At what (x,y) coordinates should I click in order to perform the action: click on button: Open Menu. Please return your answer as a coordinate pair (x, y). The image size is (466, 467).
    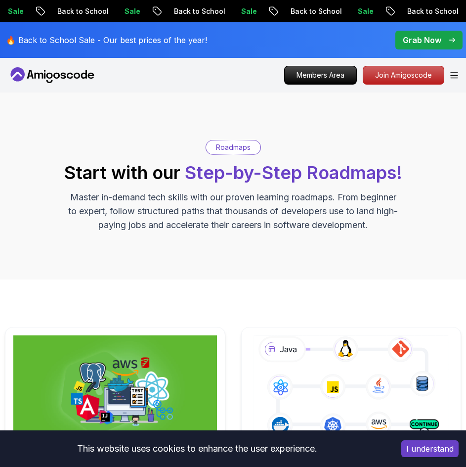
    Looking at the image, I should click on (454, 75).